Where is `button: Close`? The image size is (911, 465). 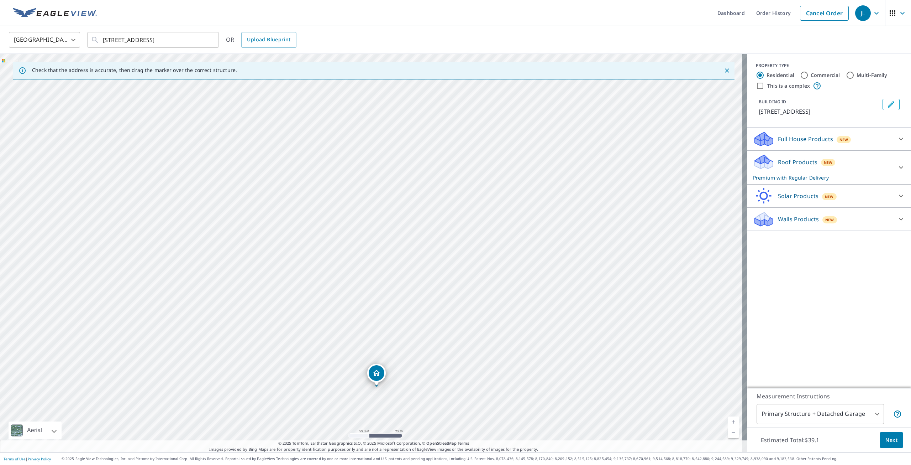
button: Close is located at coordinates (727, 70).